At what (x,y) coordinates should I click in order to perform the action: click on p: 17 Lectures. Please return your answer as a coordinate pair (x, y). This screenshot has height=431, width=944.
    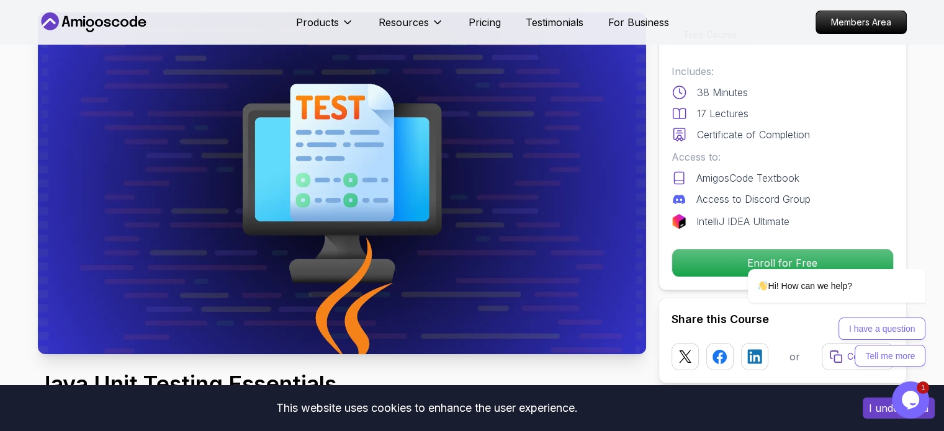
    Looking at the image, I should click on (722, 114).